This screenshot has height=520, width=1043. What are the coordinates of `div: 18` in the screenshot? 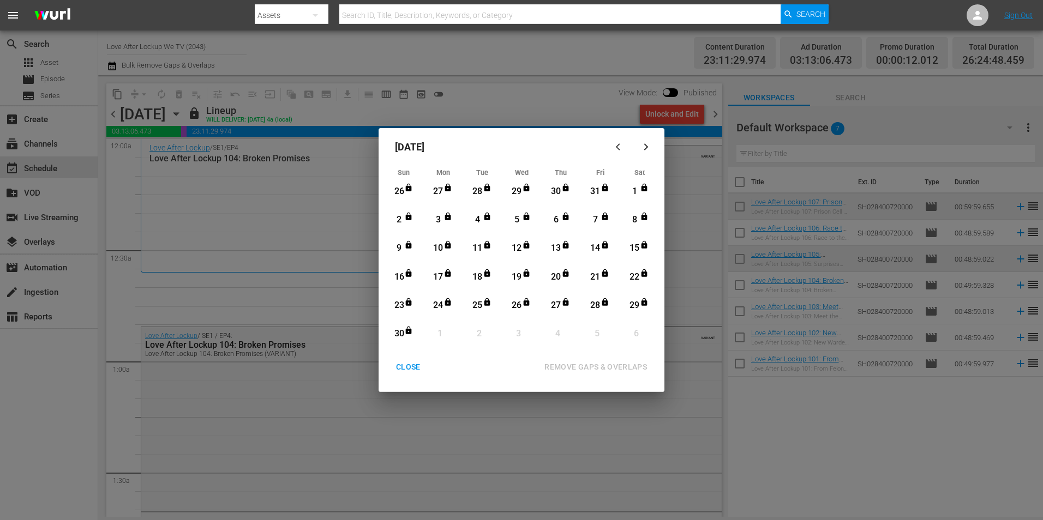 It's located at (477, 277).